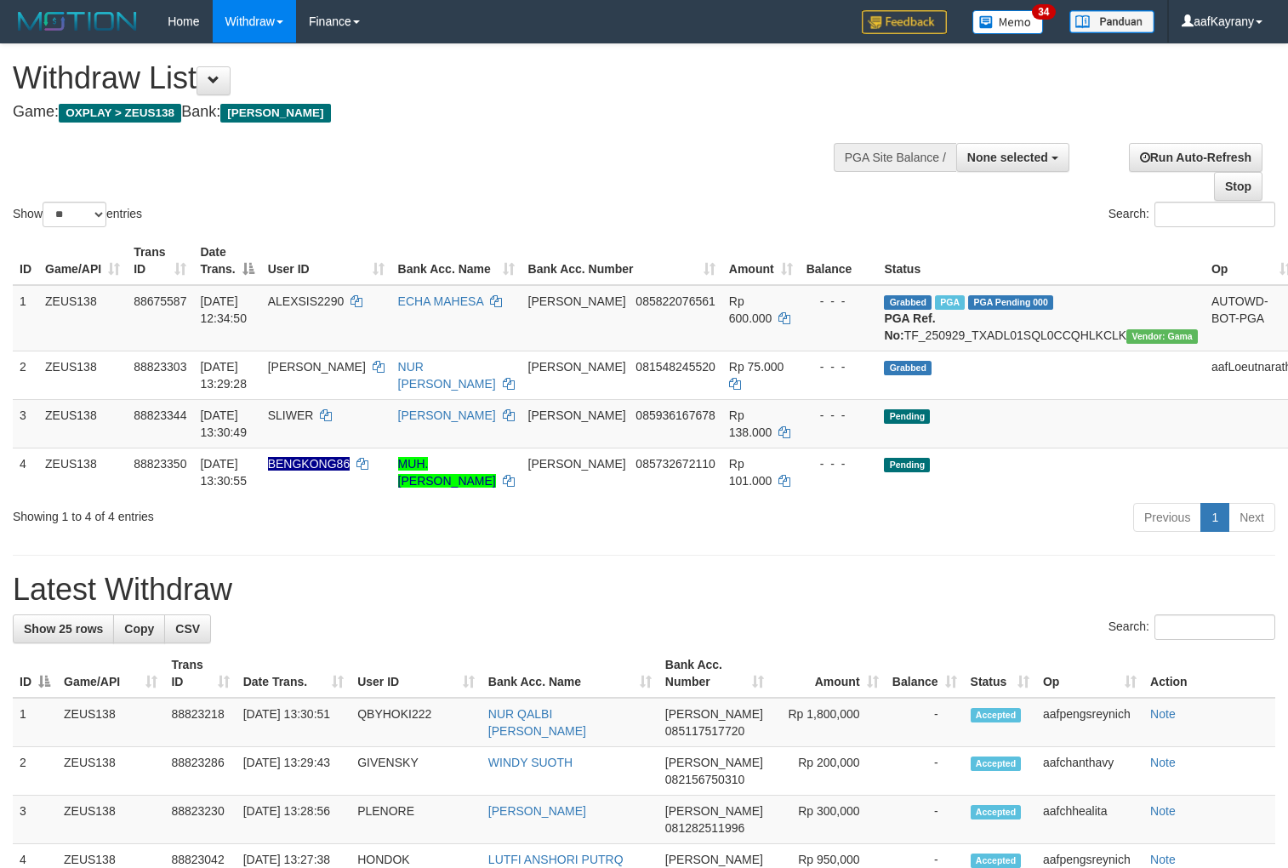 The height and width of the screenshot is (868, 1288). Describe the element at coordinates (1007, 157) in the screenshot. I see `span: None selected` at that location.